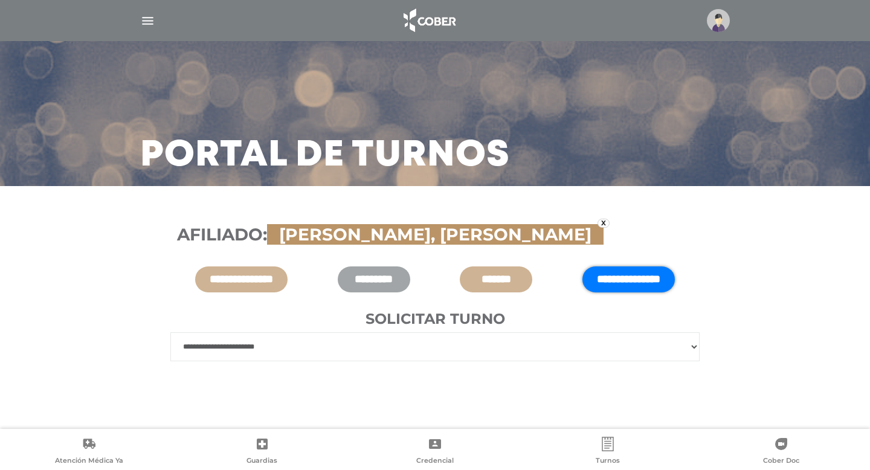  What do you see at coordinates (435, 319) in the screenshot?
I see `h4: Solicitar turno` at bounding box center [435, 319].